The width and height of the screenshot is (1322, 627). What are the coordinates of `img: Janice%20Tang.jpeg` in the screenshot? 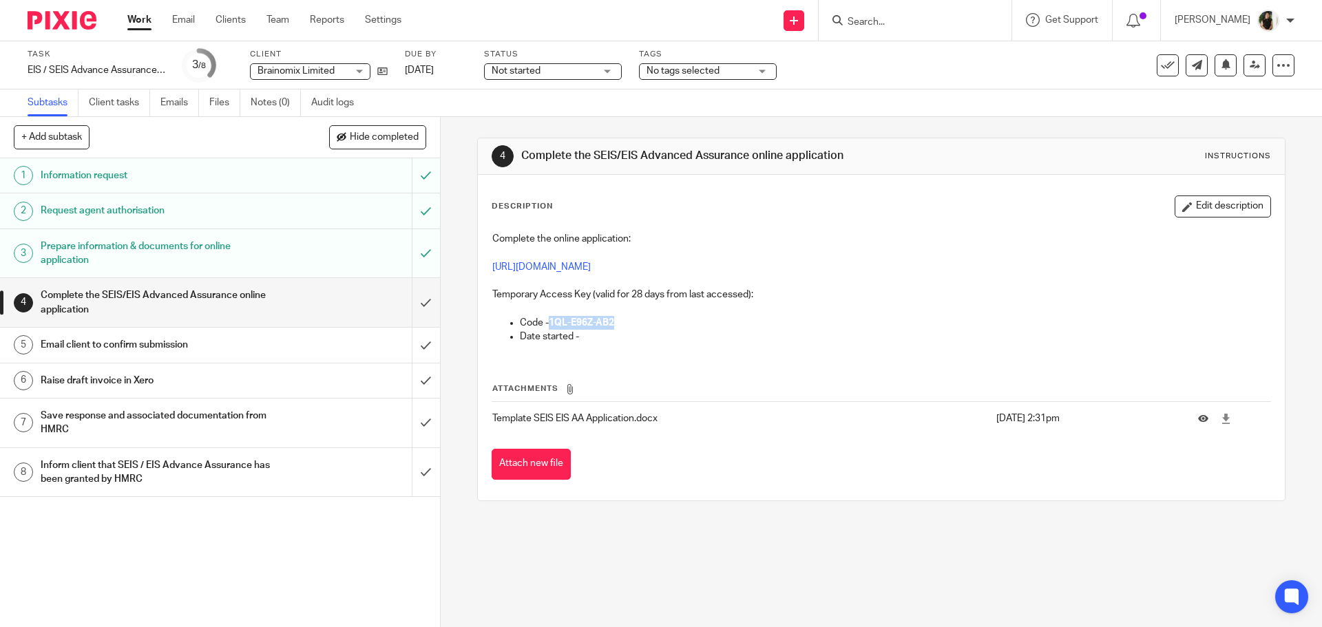 It's located at (1269, 21).